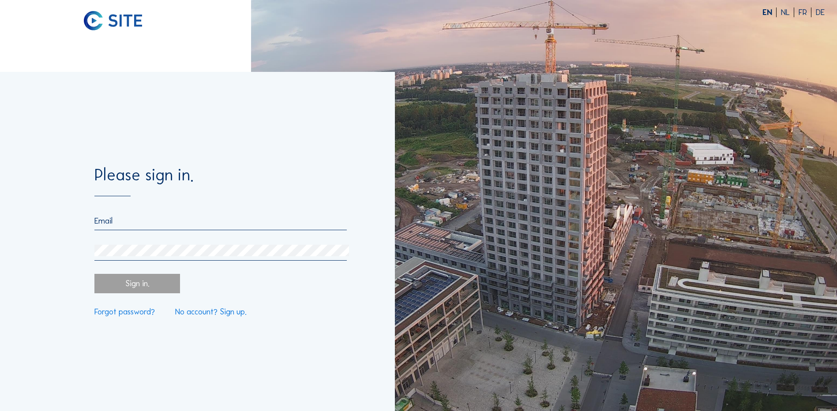 The image size is (837, 411). Describe the element at coordinates (787, 12) in the screenshot. I see `div: NL` at that location.